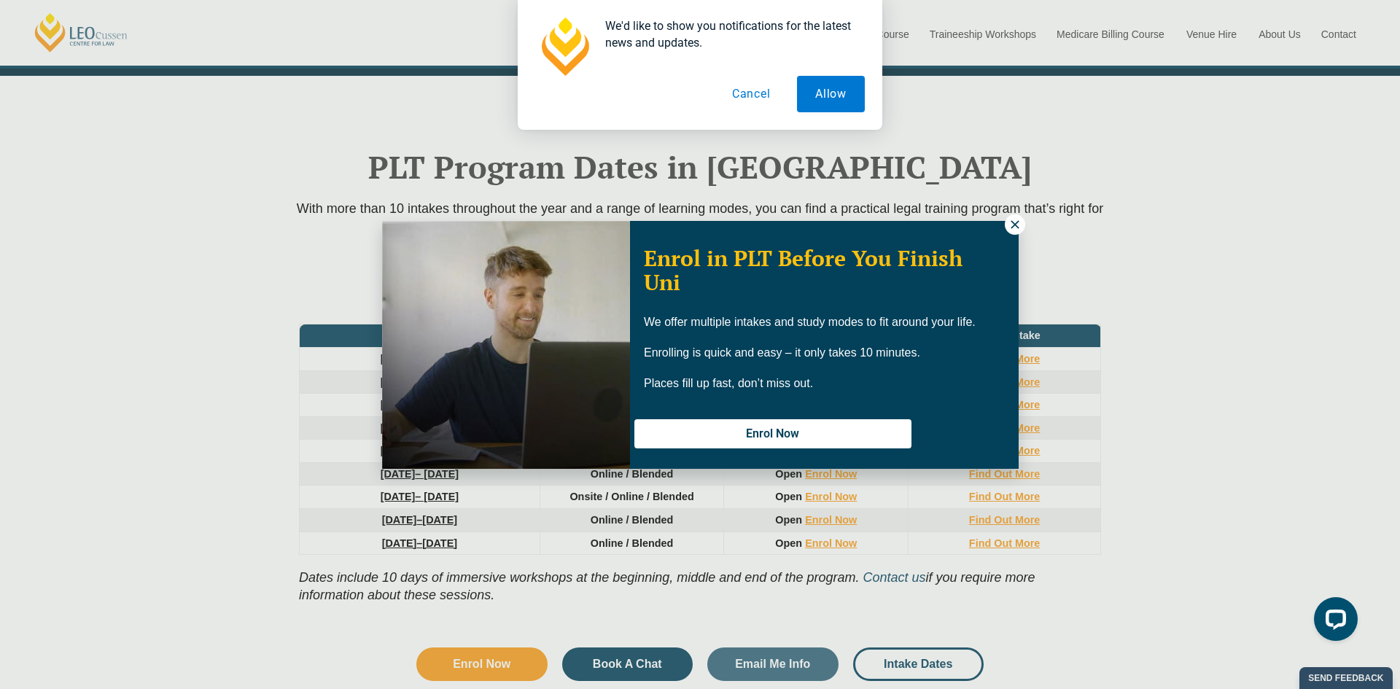  I want to click on img: Woman in yellow blouse holding folders looking to the right and smiling, so click(506, 345).